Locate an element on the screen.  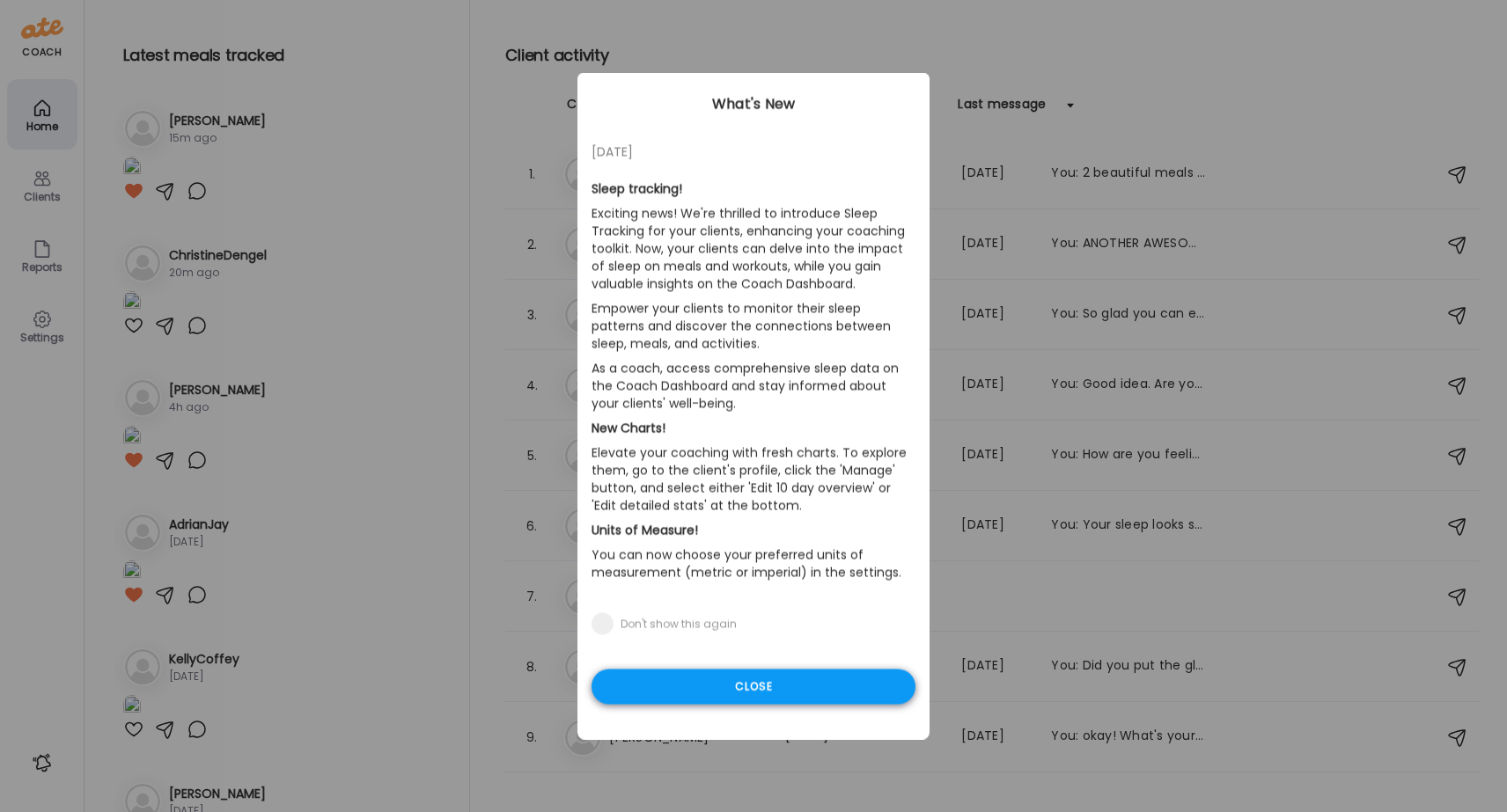
div: What's New is located at coordinates (754, 105).